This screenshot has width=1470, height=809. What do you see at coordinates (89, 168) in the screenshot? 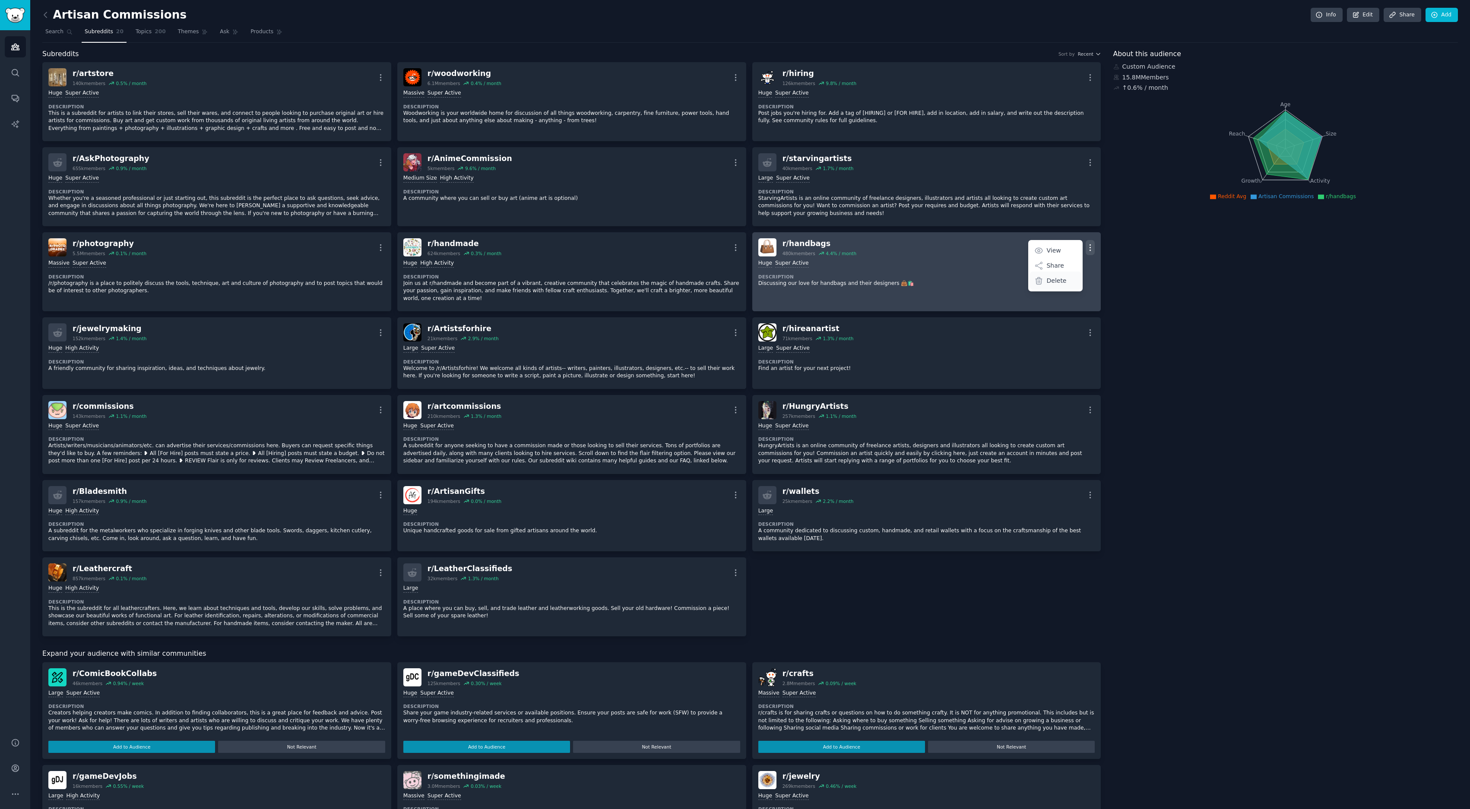
I see `div: 655k members` at bounding box center [89, 168].